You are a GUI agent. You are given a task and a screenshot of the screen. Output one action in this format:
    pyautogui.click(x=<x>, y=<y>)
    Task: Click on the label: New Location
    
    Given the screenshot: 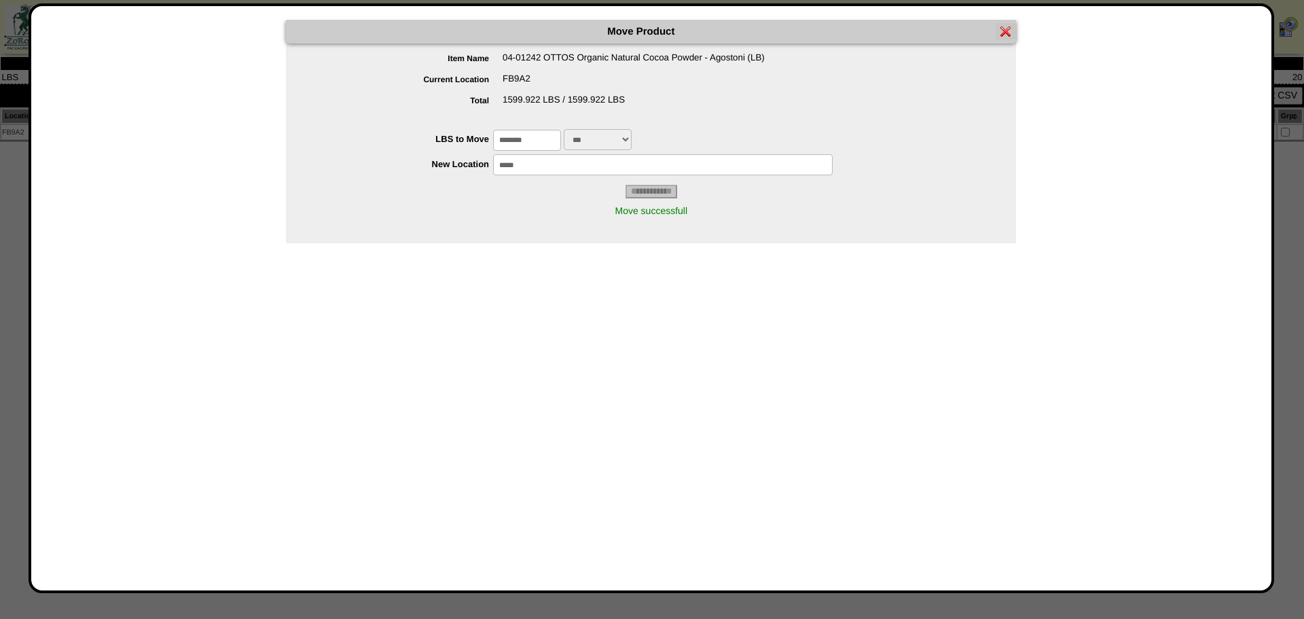 What is the action you would take?
    pyautogui.click(x=403, y=164)
    